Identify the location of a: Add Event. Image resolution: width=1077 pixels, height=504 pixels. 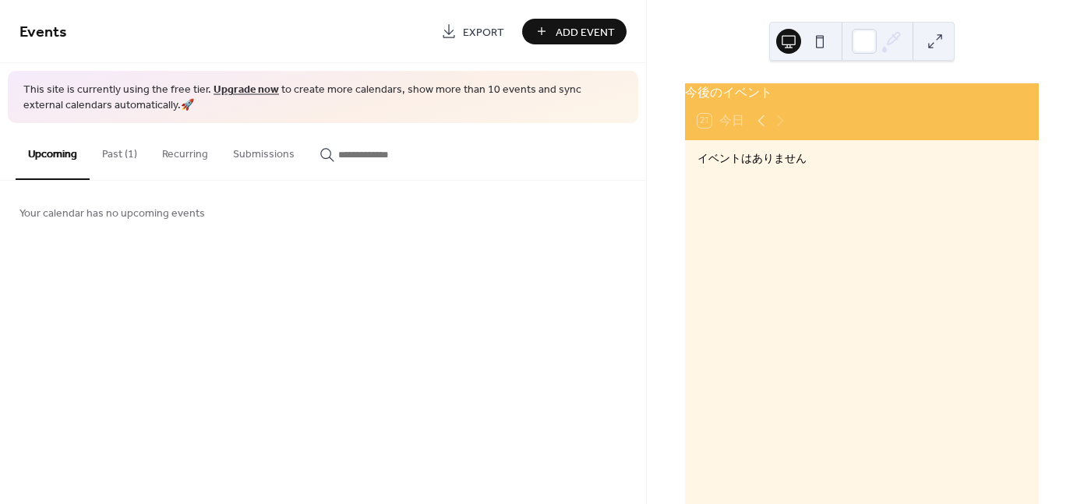
(574, 31).